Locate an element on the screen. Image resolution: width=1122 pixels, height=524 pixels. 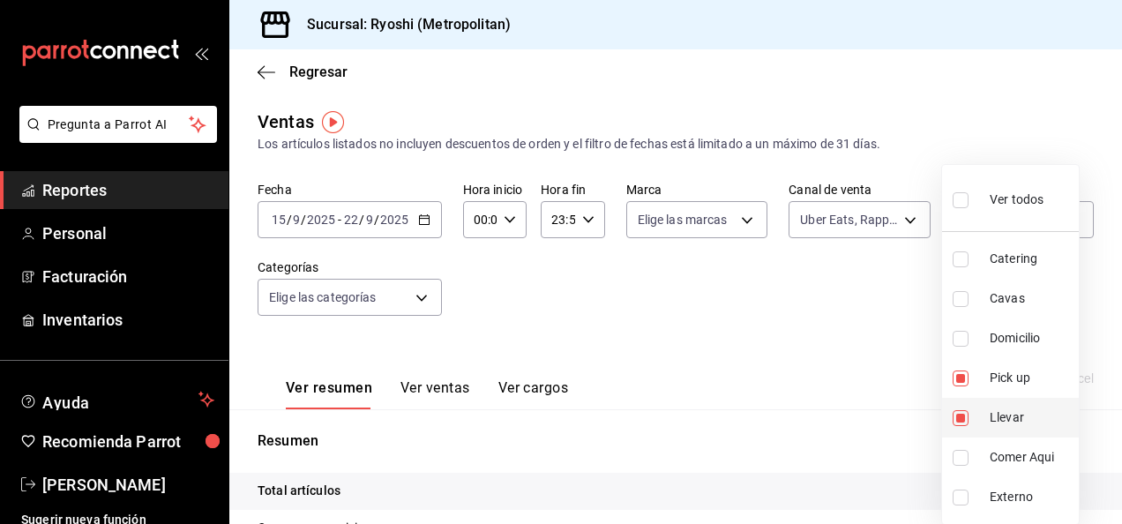
span: Ver todos is located at coordinates (1016, 199).